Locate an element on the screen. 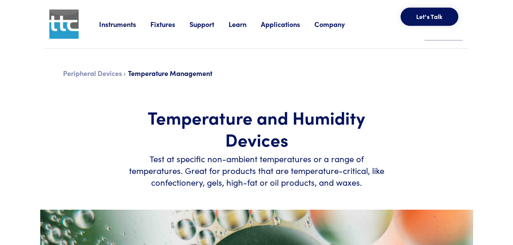  h1: Temperature and Humidity Devices is located at coordinates (257, 128).